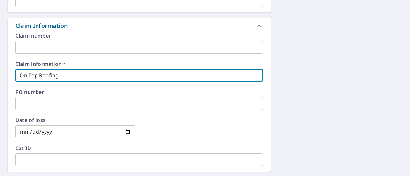 Image resolution: width=410 pixels, height=176 pixels. Describe the element at coordinates (75, 120) in the screenshot. I see `label: Date of loss` at that location.